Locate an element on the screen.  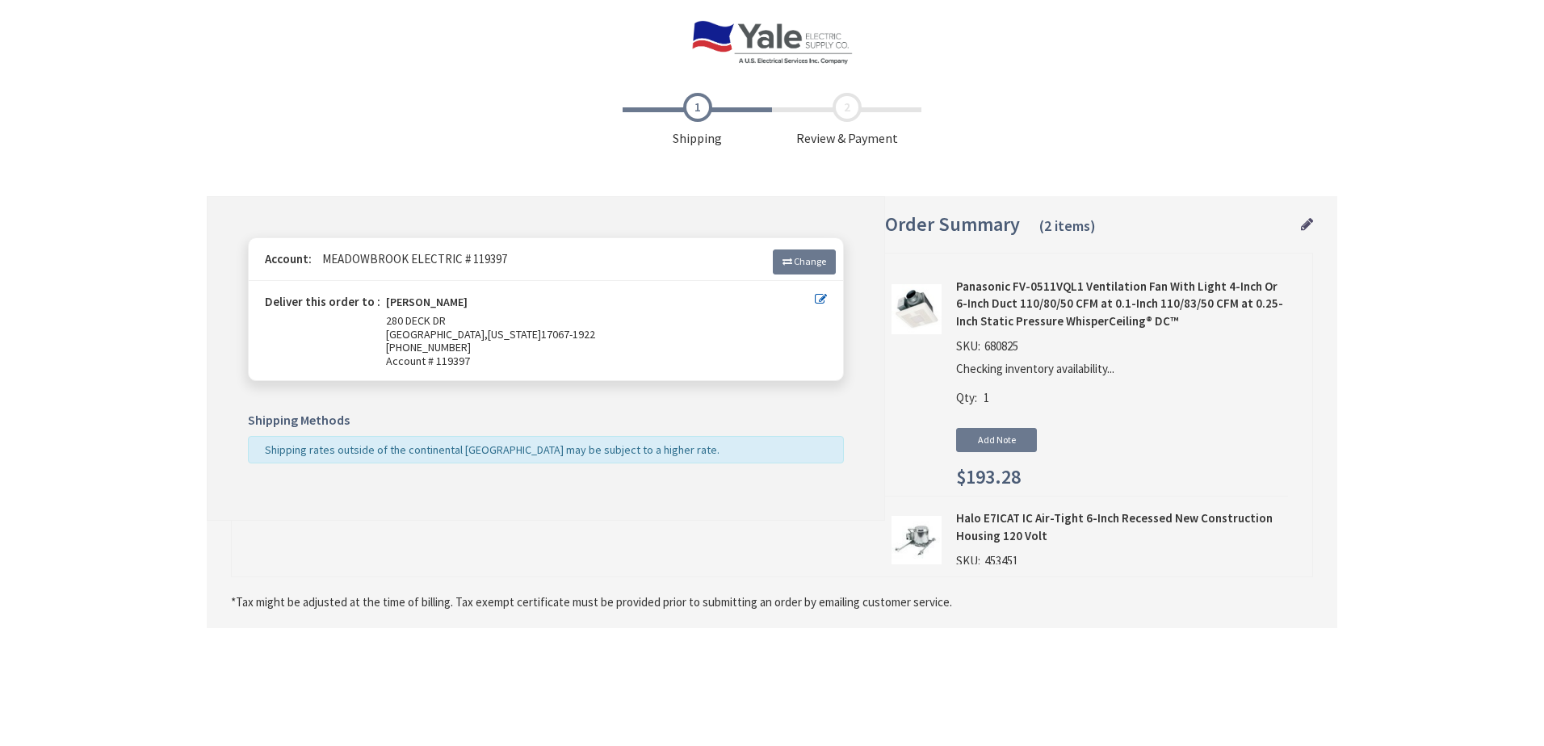
img: Panasonic FV-0511VQL1 Ventilation Fan With Light 4-Inch Or 6-Inch Duct 110/80/50 CFM at 0.1-Inch ... is located at coordinates (917, 309).